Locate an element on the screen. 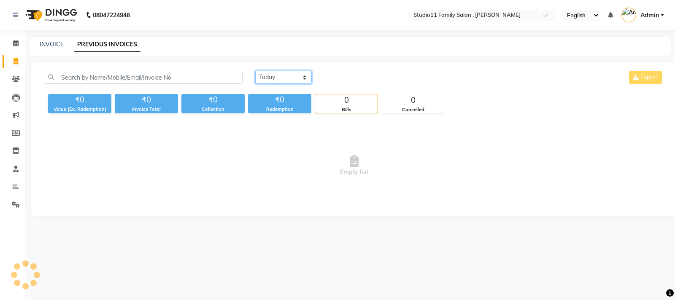 The width and height of the screenshot is (675, 300). div: Invoice Total is located at coordinates (146, 109).